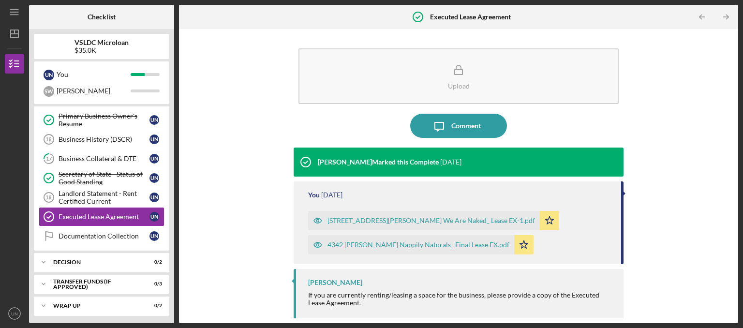  What do you see at coordinates (104, 217) in the screenshot?
I see `div: Executed Lease Agreement` at bounding box center [104, 217].